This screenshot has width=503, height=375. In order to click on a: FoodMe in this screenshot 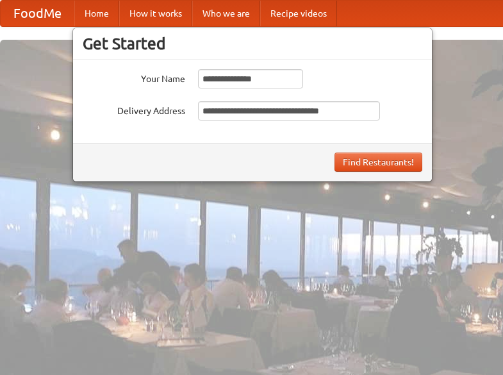, I will do `click(37, 13)`.